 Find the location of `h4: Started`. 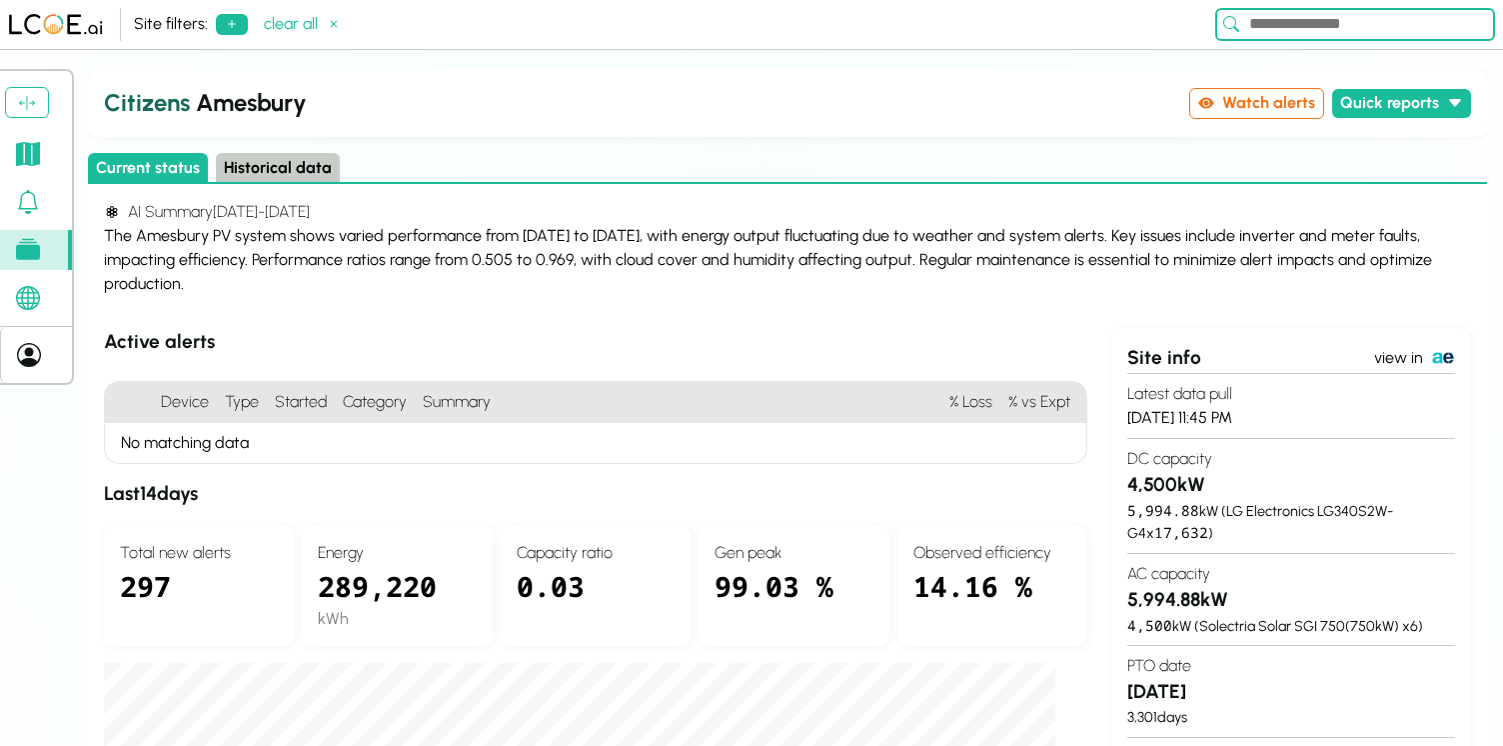

h4: Started is located at coordinates (301, 402).